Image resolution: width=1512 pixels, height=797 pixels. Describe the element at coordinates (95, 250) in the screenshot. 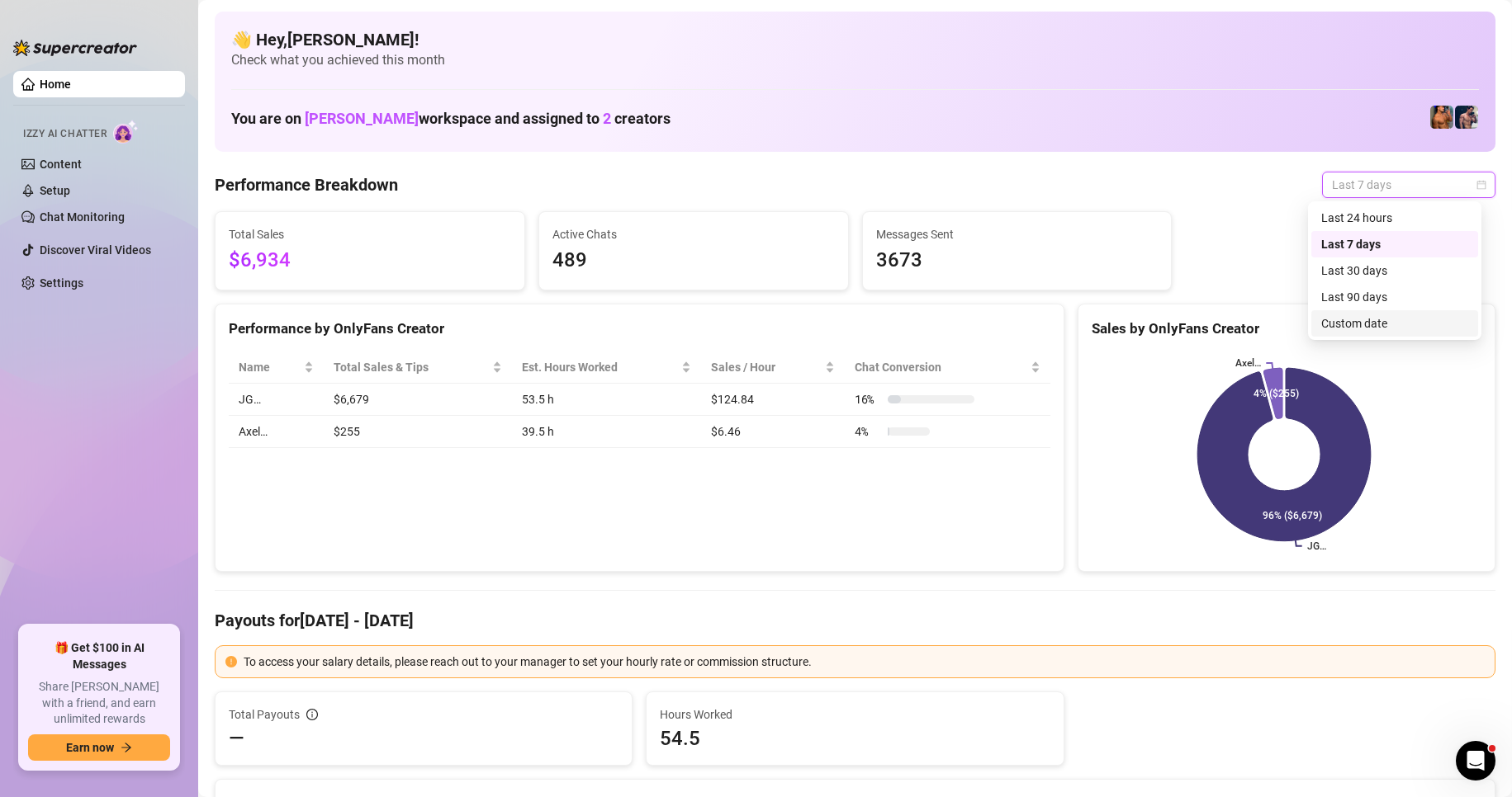

I see `a: Discover Viral Videos` at that location.